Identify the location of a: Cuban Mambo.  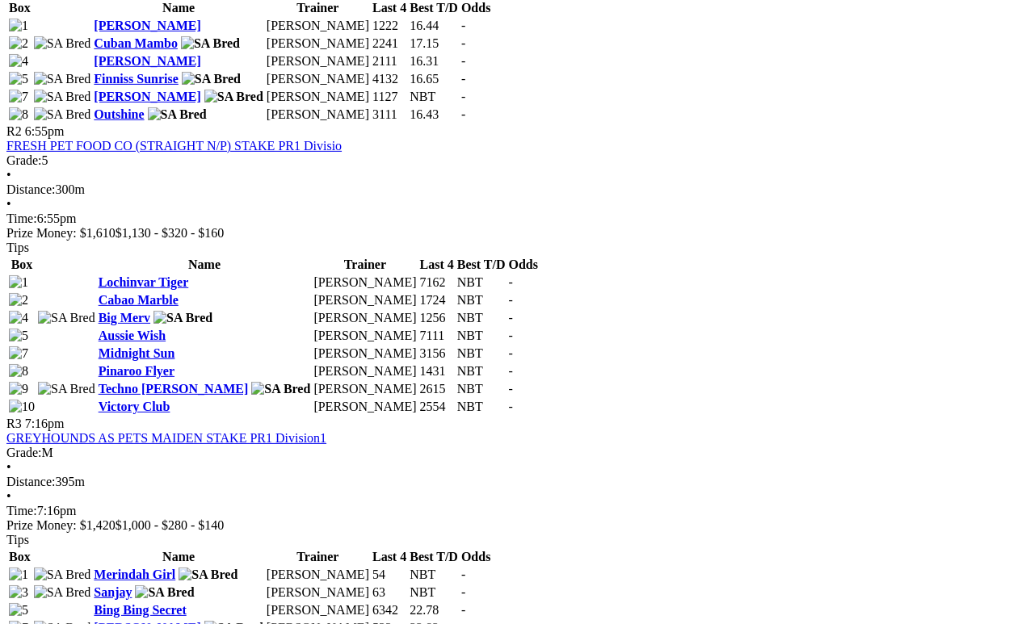
(136, 43).